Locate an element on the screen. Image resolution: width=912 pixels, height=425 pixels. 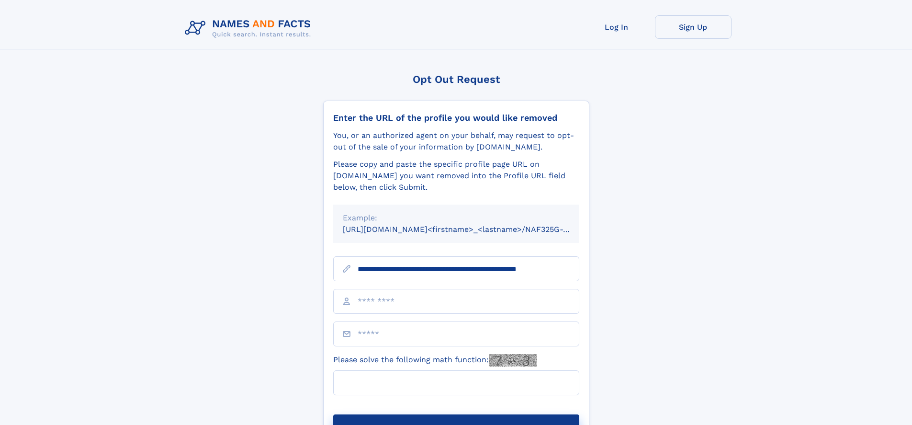
div: Example: is located at coordinates (456, 218).